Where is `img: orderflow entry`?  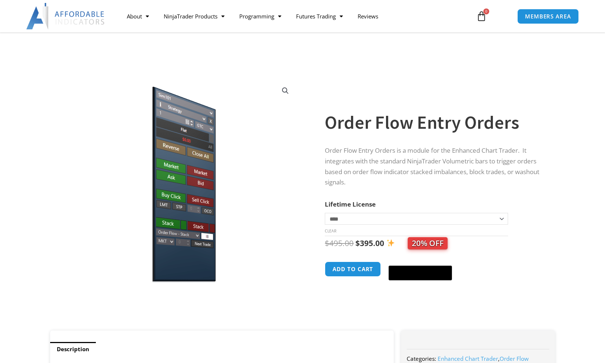
img: orderflow entry is located at coordinates (179, 180).